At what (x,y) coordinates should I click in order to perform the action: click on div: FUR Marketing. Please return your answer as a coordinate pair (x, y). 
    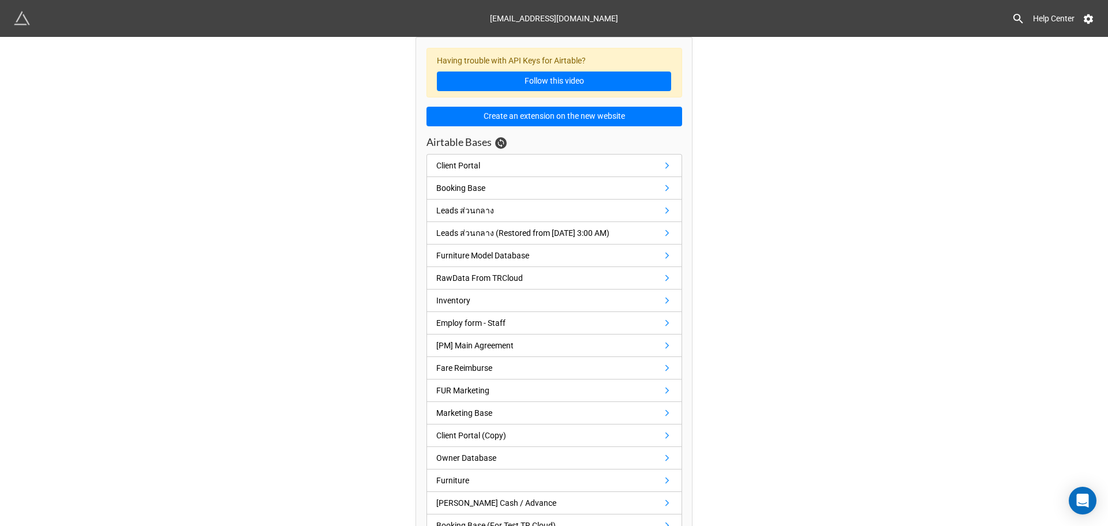
    Looking at the image, I should click on (463, 391).